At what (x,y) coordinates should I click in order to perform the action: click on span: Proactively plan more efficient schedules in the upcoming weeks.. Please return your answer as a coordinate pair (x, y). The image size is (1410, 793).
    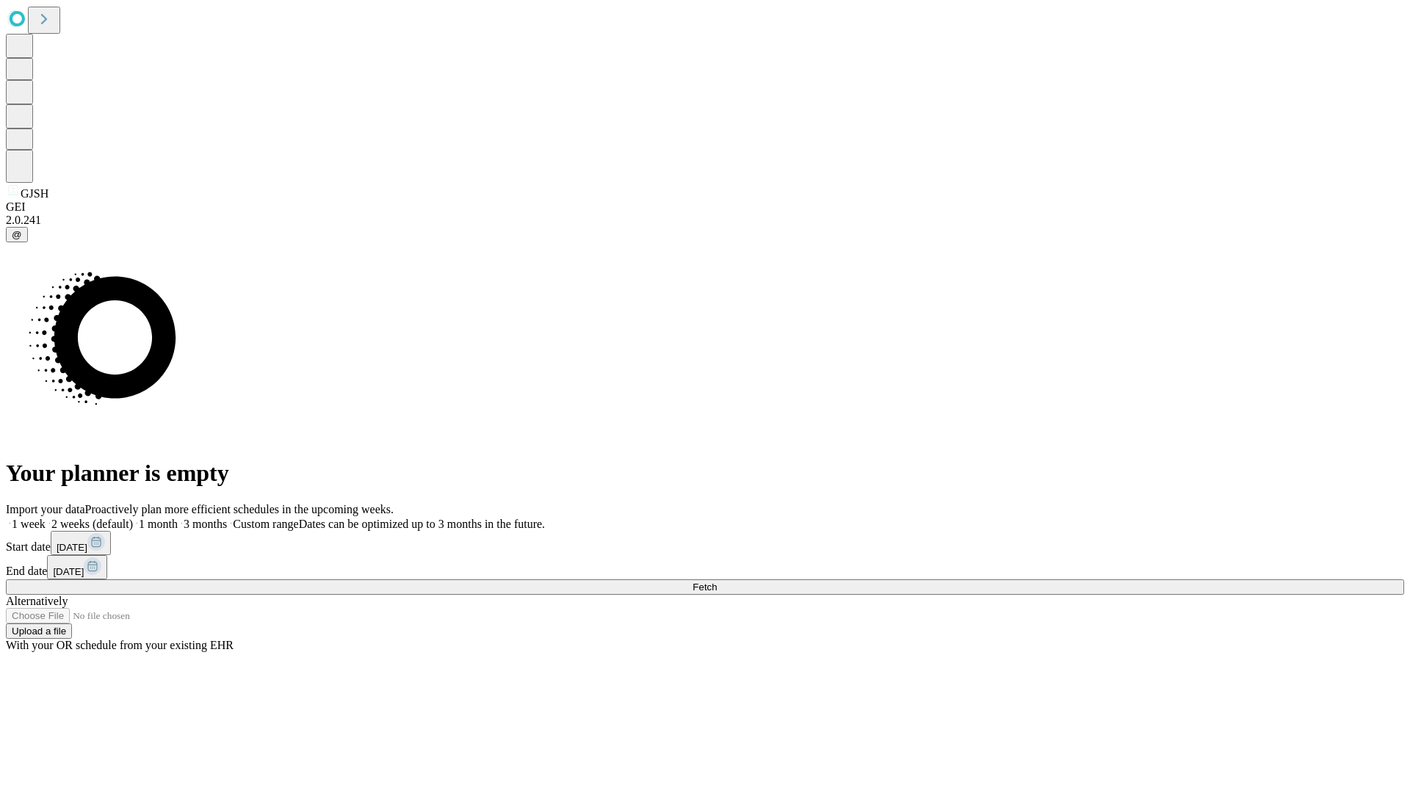
    Looking at the image, I should click on (239, 509).